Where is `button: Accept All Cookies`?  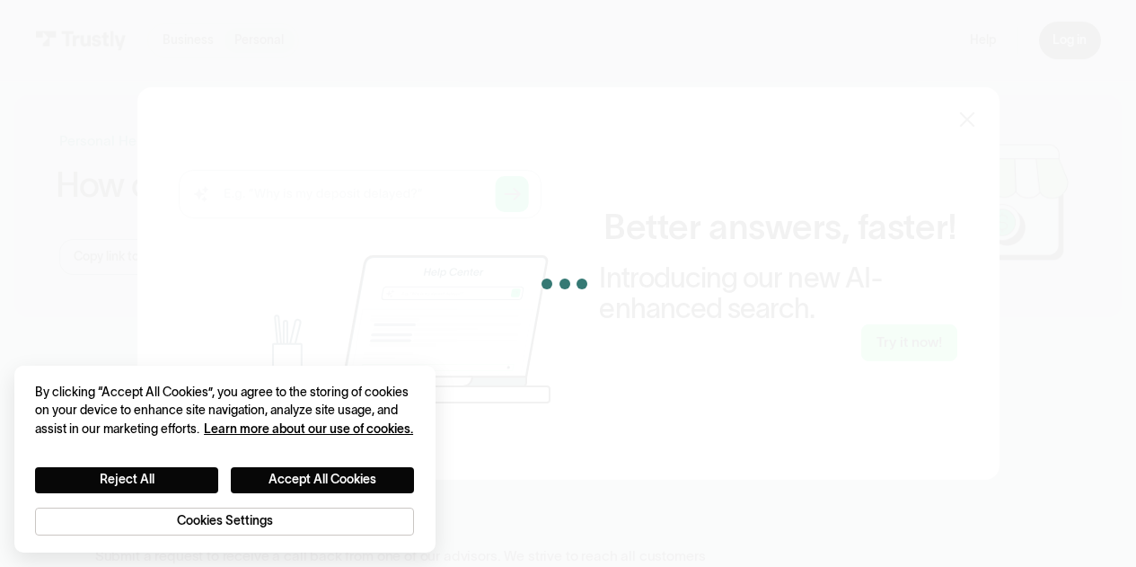
button: Accept All Cookies is located at coordinates (322, 480).